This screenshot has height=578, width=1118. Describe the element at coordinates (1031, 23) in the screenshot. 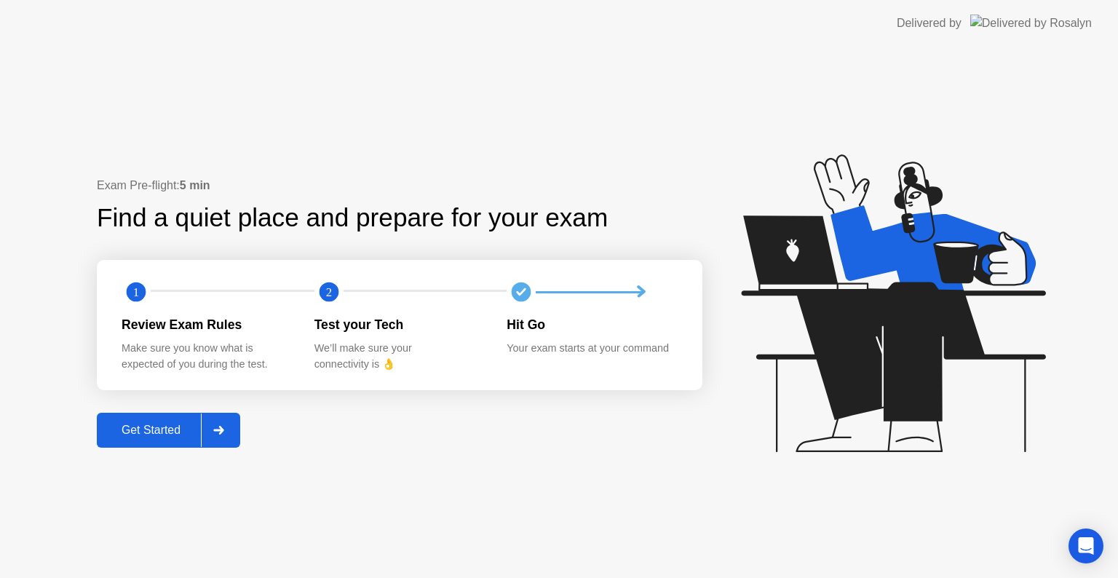

I see `img: Delivered by Rosalyn` at that location.